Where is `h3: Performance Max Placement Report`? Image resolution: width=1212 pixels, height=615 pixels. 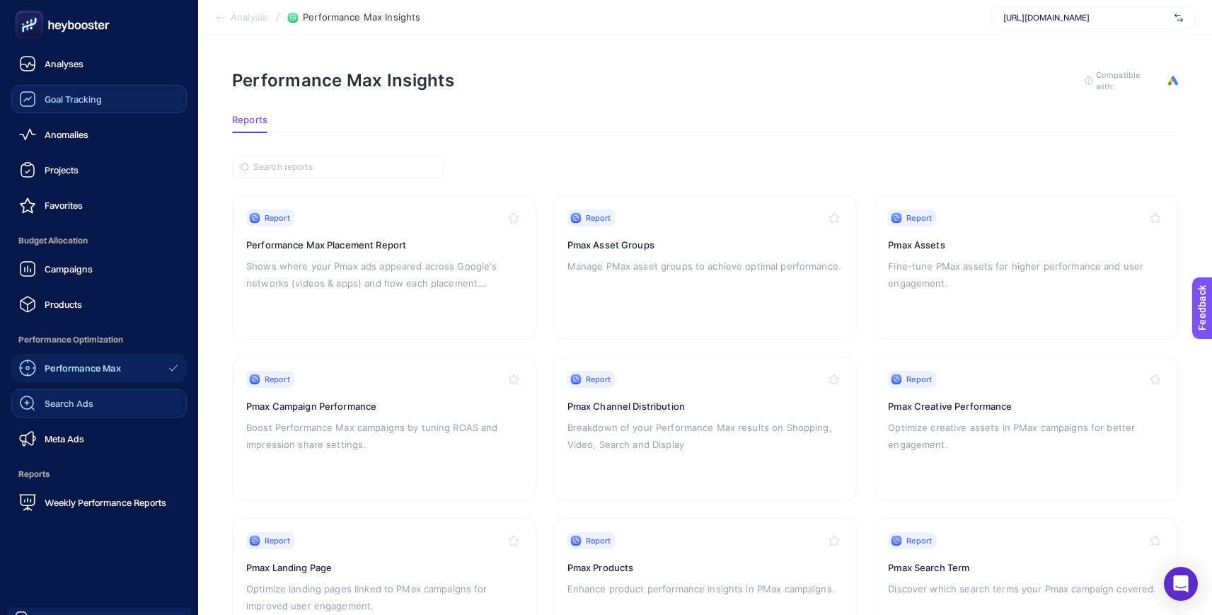
h3: Performance Max Placement Report is located at coordinates (384, 245).